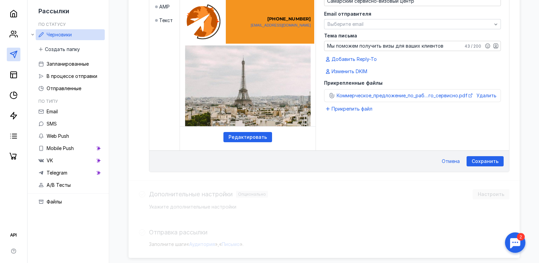 The image size is (539, 263). I want to click on span: Создать папку, so click(62, 49).